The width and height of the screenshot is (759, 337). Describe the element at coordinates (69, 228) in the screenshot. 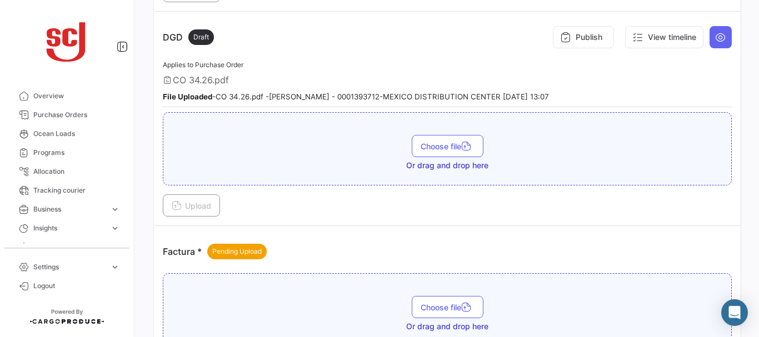

I see `span: Insights` at that location.